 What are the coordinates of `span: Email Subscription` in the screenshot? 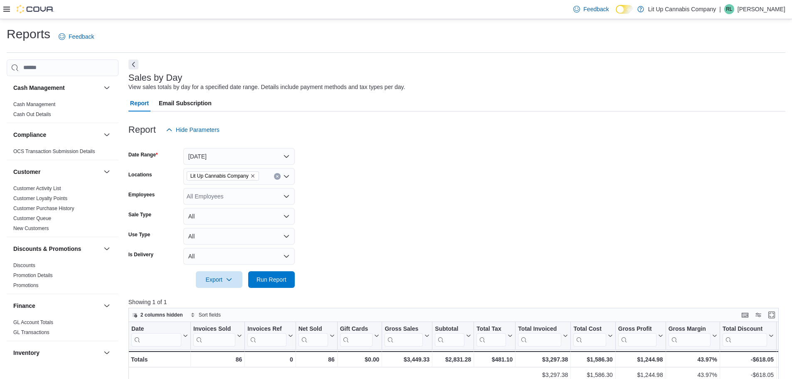 It's located at (185, 103).